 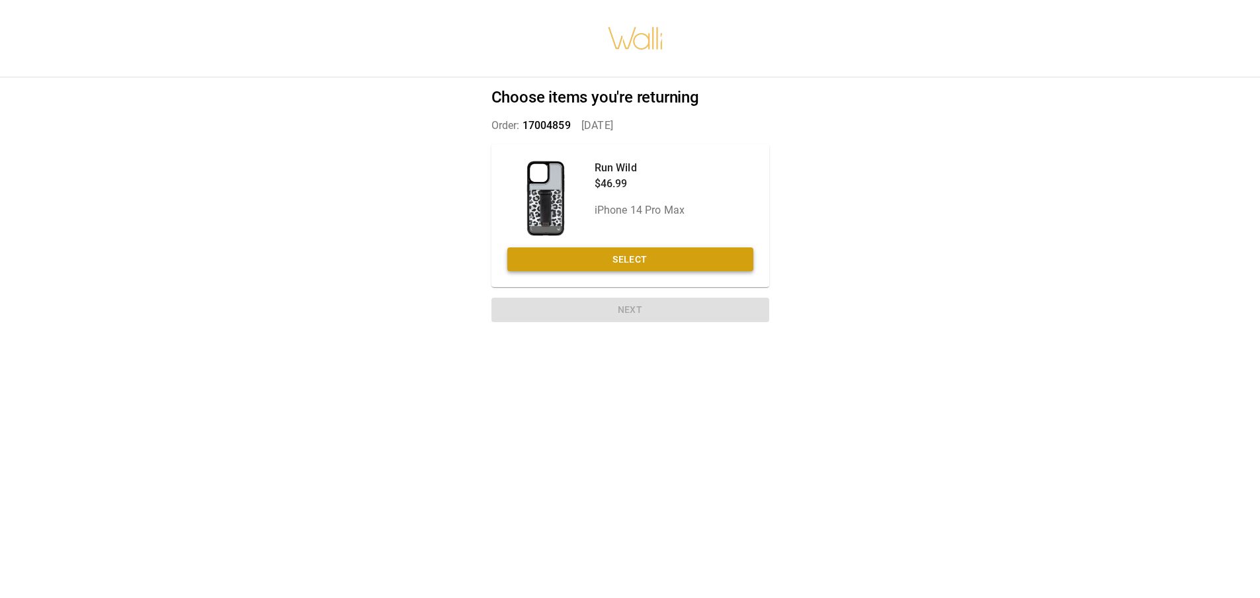 What do you see at coordinates (546, 125) in the screenshot?
I see `span: 17004859` at bounding box center [546, 125].